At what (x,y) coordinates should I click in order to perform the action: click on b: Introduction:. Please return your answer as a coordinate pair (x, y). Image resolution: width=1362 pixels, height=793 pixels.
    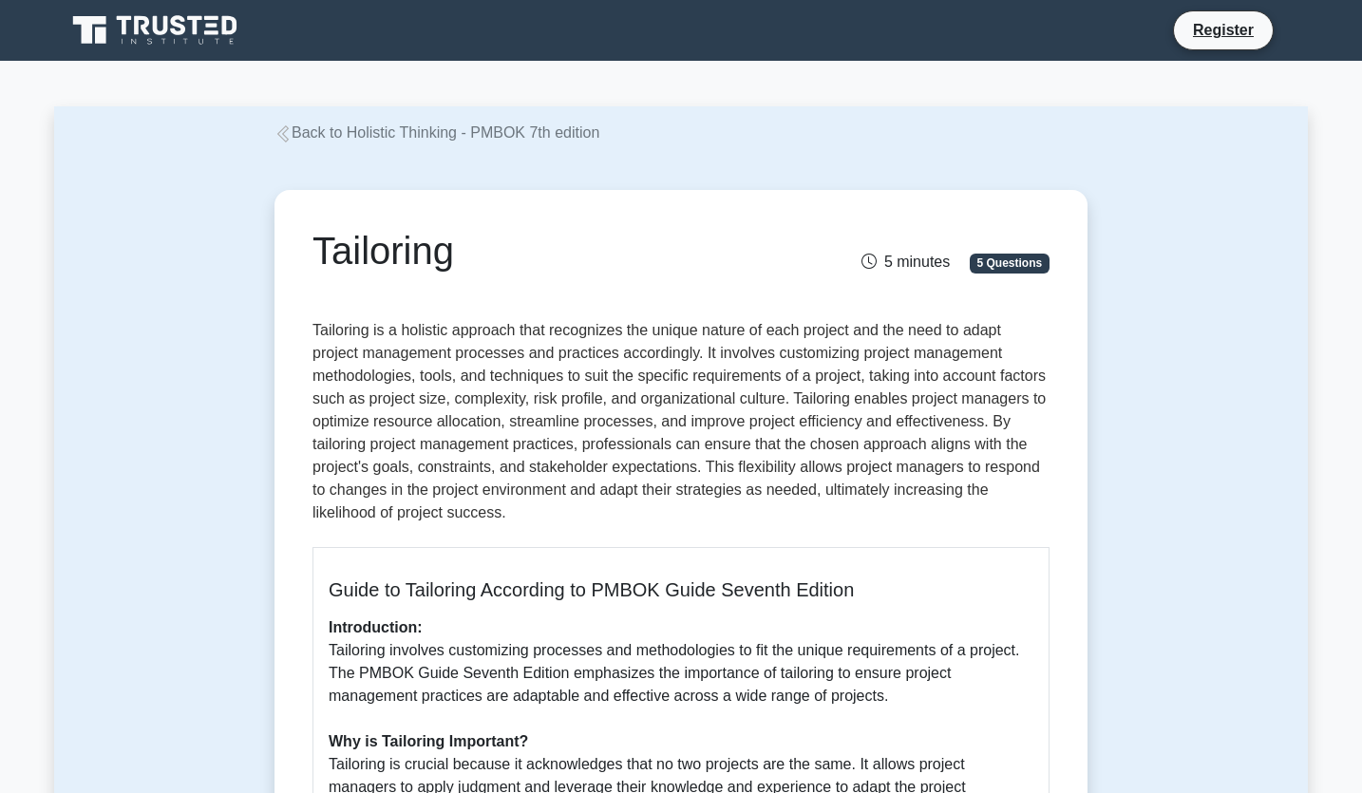
    Looking at the image, I should click on (375, 627).